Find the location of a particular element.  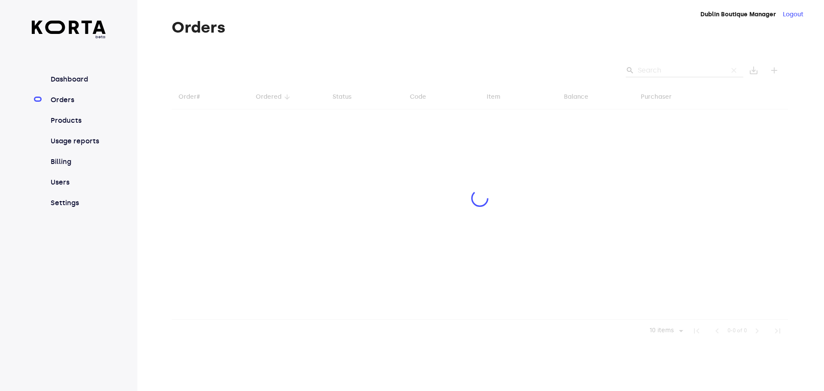

a: Orders is located at coordinates (77, 100).